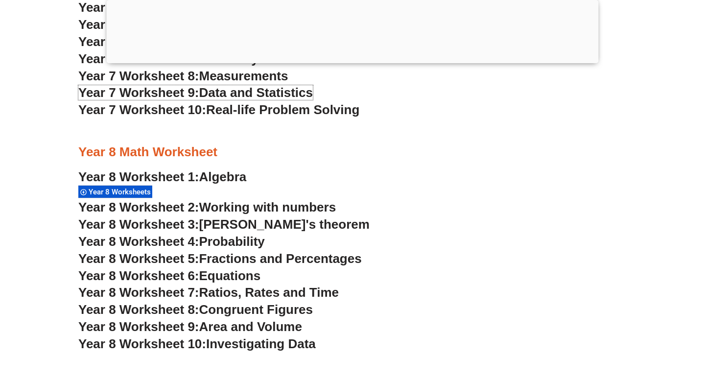 The width and height of the screenshot is (705, 381). I want to click on span: Year 8 Worksheet 4:, so click(139, 241).